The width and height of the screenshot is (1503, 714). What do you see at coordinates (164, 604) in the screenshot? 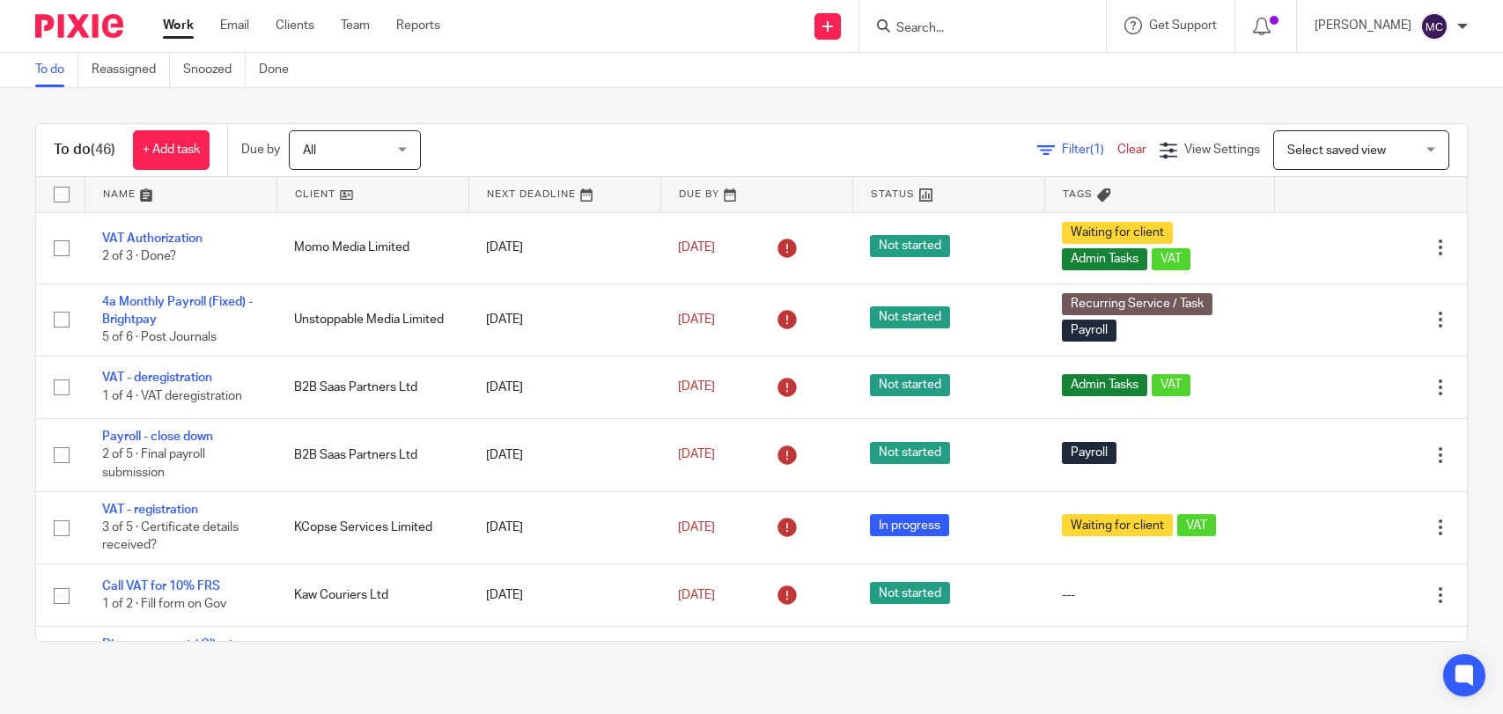
I see `span: 1 of 2 · Fill form on Gov` at bounding box center [164, 604].